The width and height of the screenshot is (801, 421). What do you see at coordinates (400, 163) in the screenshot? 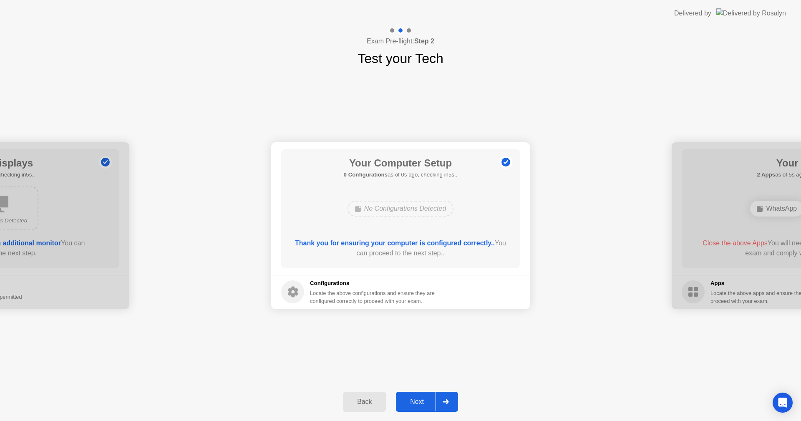
I see `h1: Your Computer Setup` at bounding box center [400, 163].